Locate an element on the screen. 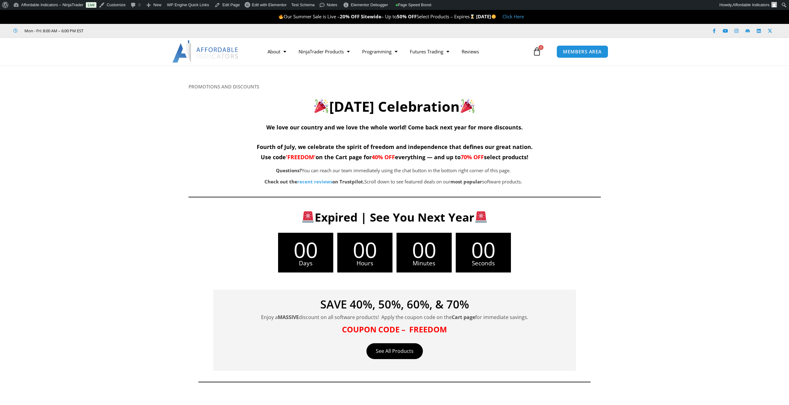  p: You can reach our team immediately using the chat button in the bottom right corner of this page. is located at coordinates (394, 171).